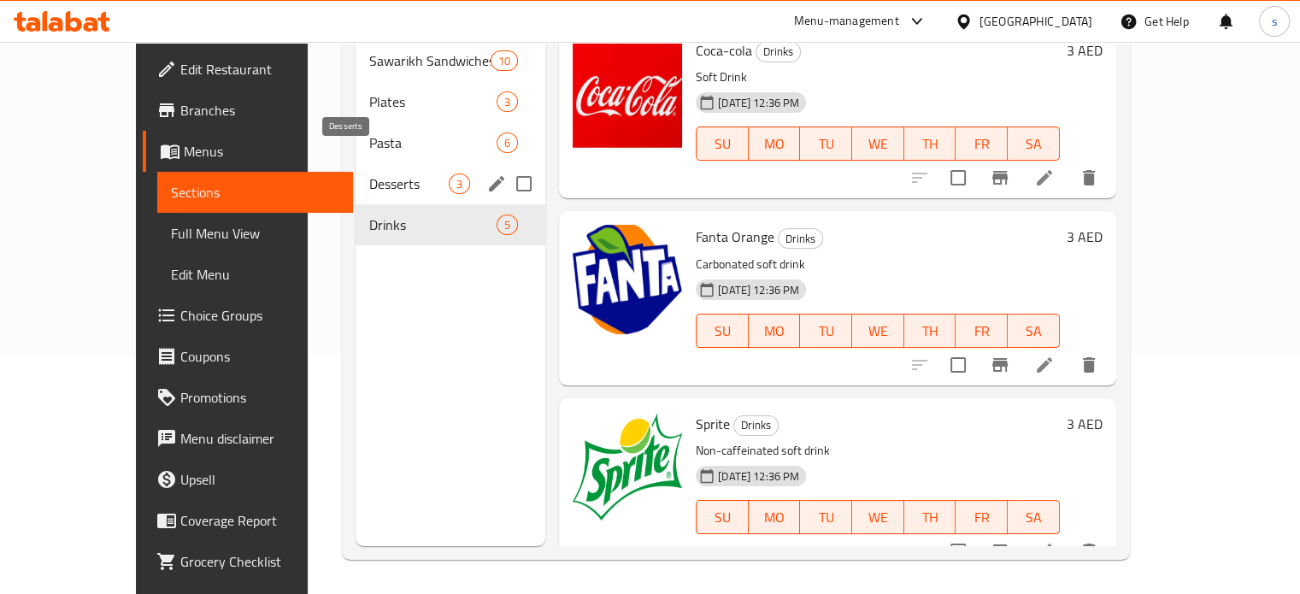  What do you see at coordinates (248, 398) in the screenshot?
I see `a: Promotions` at bounding box center [248, 398].